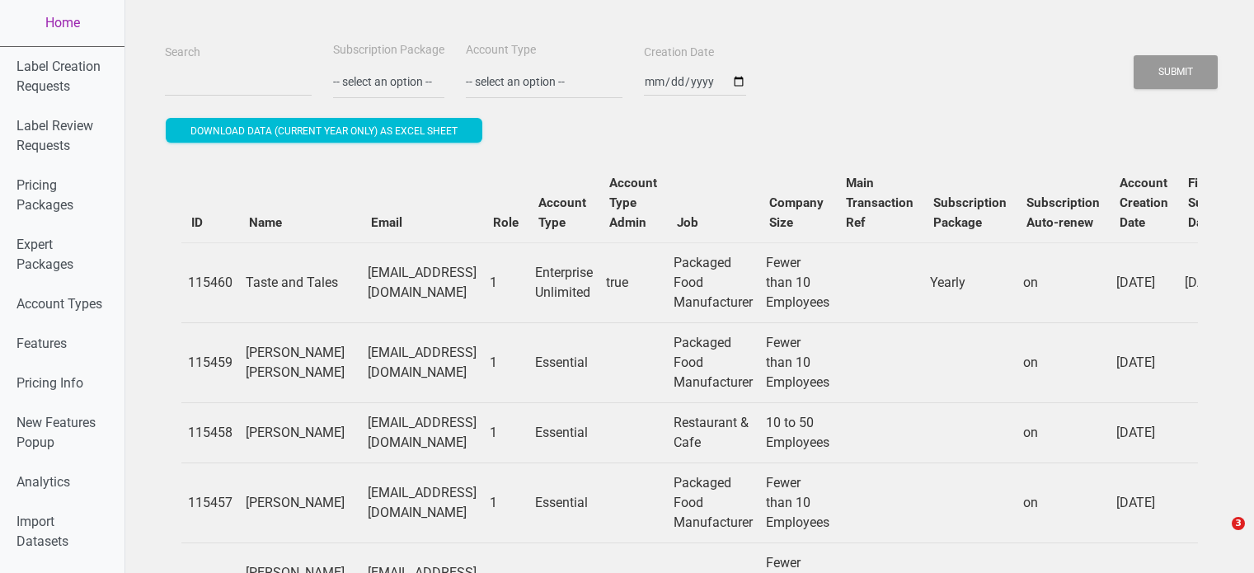 This screenshot has height=573, width=1254. Describe the element at coordinates (1175, 72) in the screenshot. I see `button: Submit` at that location.